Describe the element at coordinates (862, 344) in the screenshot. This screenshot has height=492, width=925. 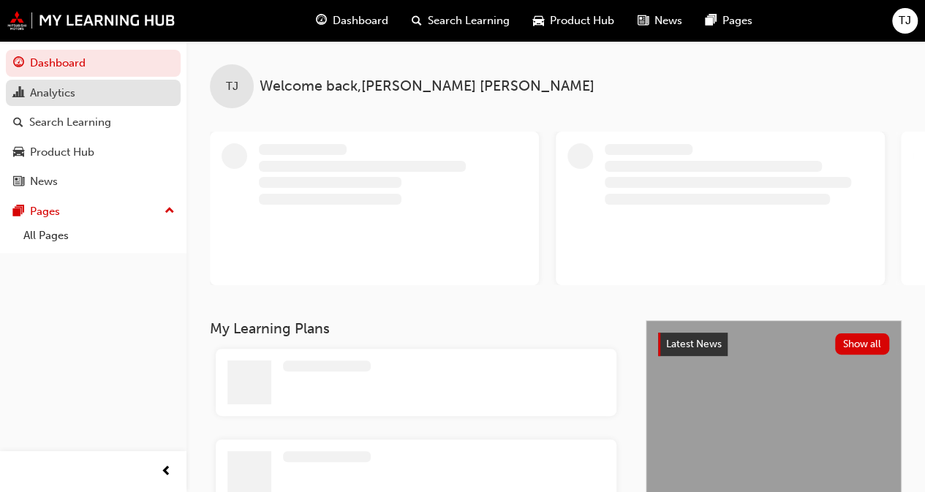
I see `button: Show all` at that location.